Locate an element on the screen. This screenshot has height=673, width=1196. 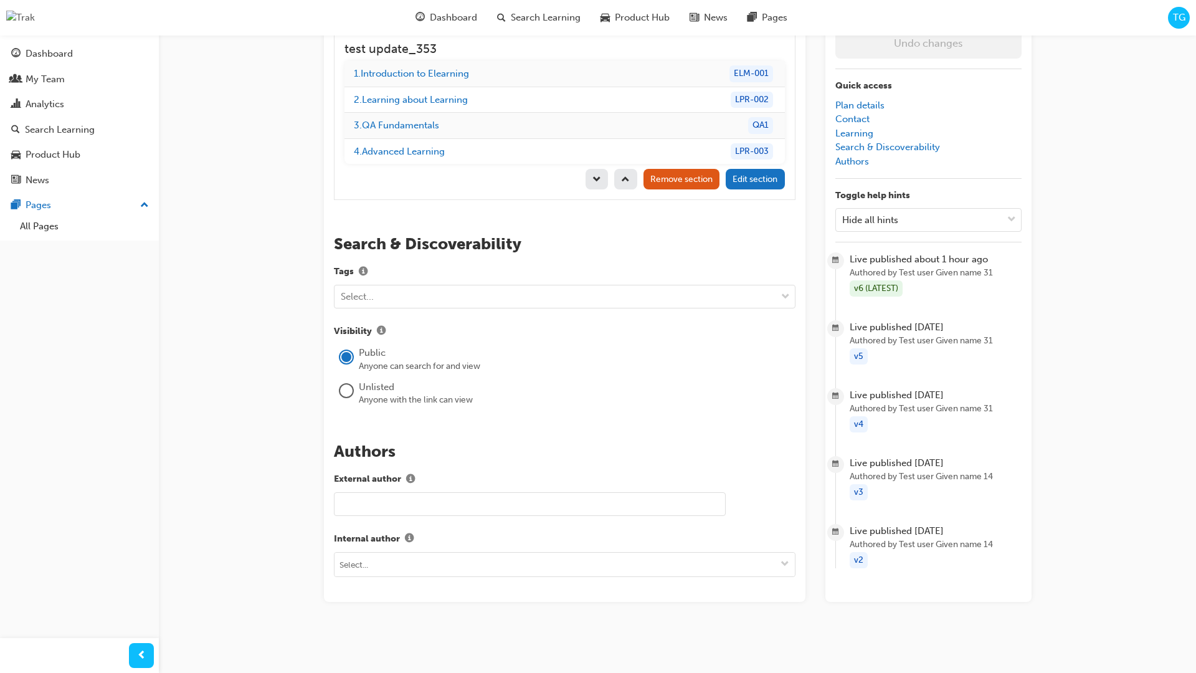
label: Internal author is located at coordinates (564, 539).